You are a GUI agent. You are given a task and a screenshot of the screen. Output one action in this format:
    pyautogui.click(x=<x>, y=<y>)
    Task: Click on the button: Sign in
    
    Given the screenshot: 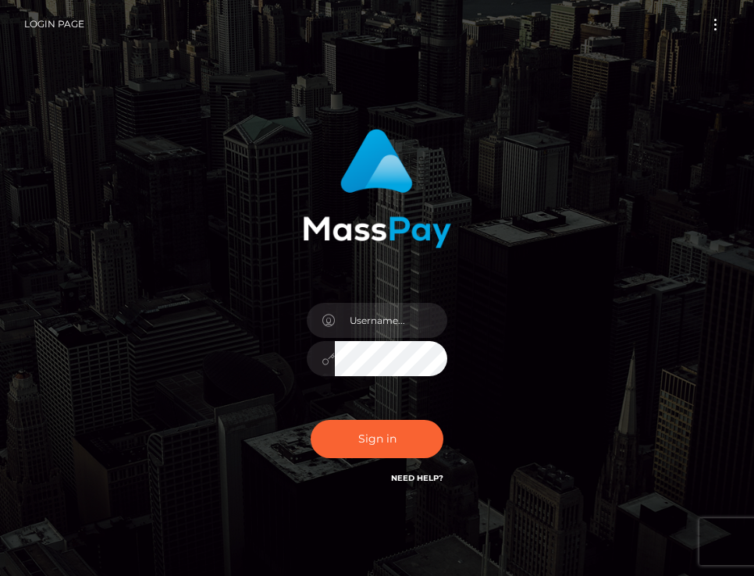 What is the action you would take?
    pyautogui.click(x=377, y=439)
    